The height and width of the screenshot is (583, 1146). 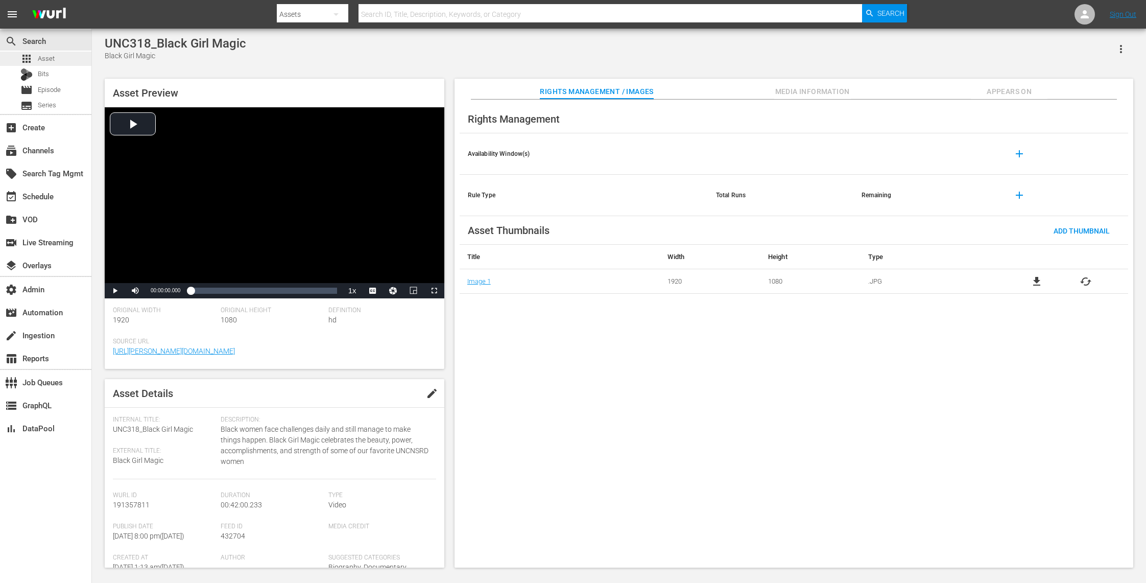 I want to click on td: 1920, so click(x=710, y=281).